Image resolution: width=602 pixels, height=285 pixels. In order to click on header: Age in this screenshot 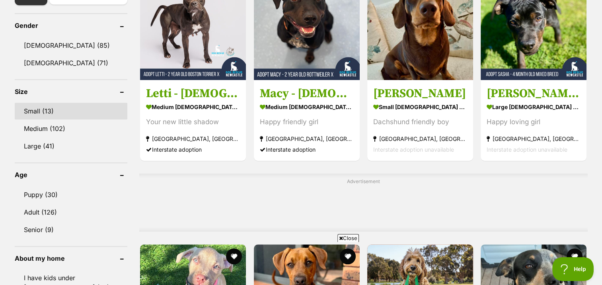, I will do `click(71, 175)`.